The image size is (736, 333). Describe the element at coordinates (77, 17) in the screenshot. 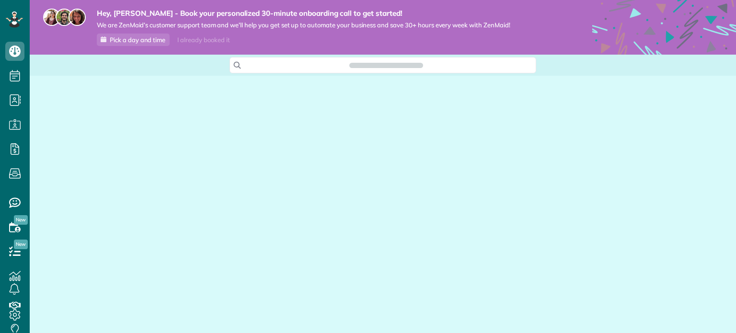

I see `img: michelle-19f622bdf1676172e81f8f8fba1fb50e276960ebfe0243fe18214015130c80e4.jpg` at that location.